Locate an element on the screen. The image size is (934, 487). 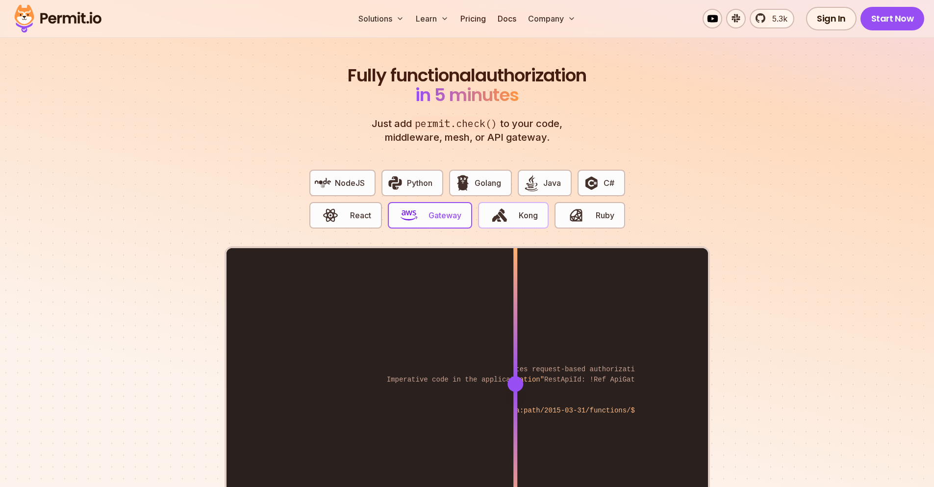
img: C# is located at coordinates (592, 183).